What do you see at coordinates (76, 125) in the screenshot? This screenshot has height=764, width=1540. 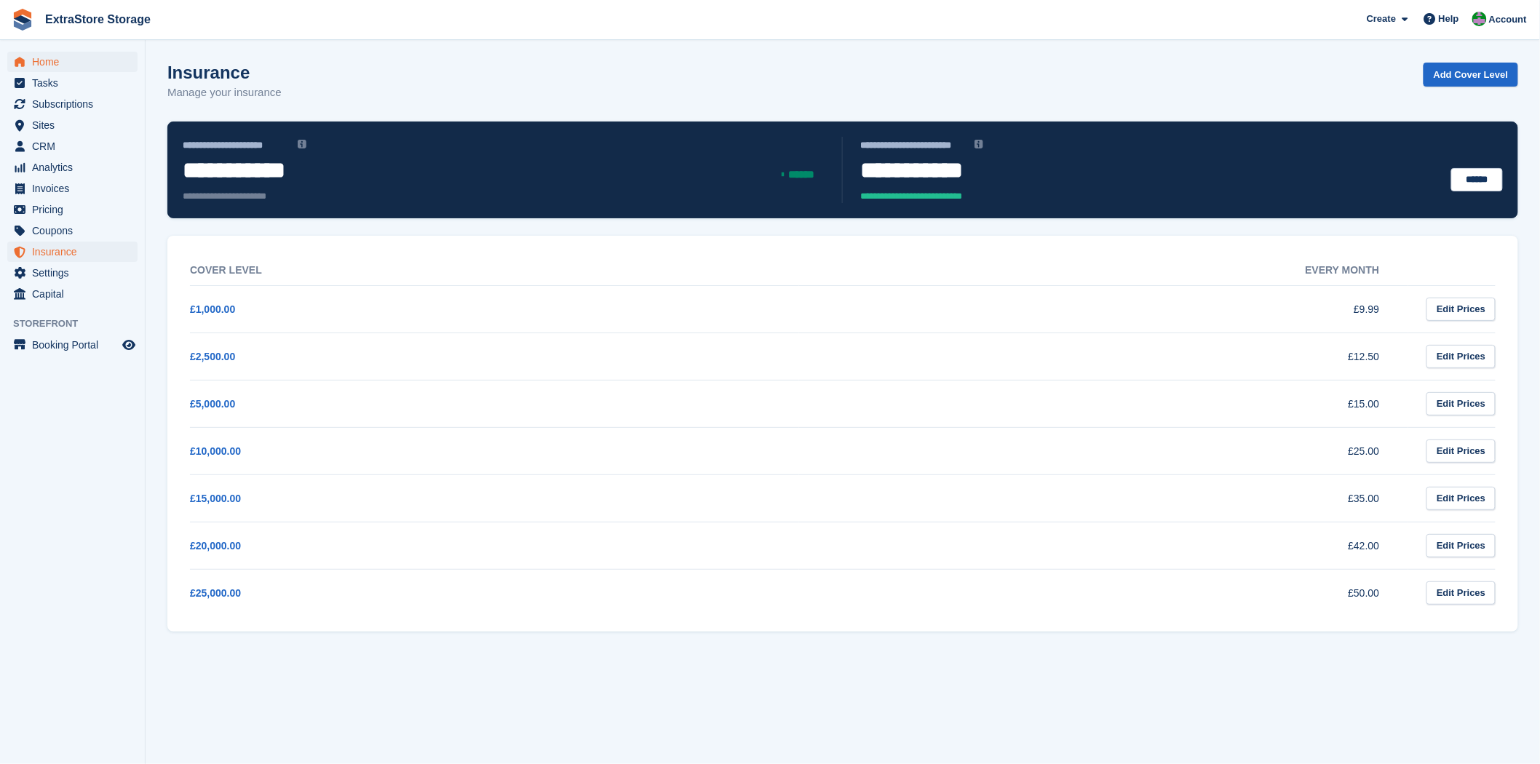 I see `span: Sites` at bounding box center [76, 125].